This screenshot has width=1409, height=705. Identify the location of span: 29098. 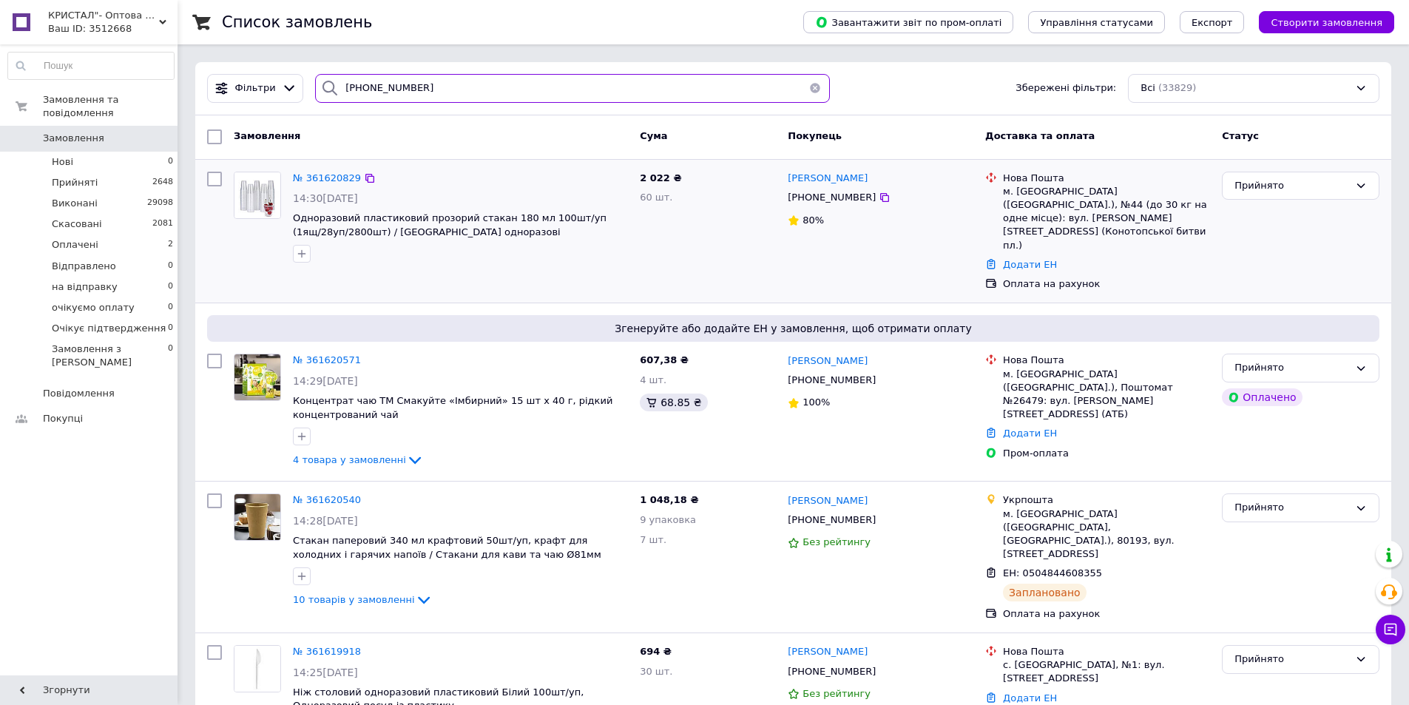
(160, 203).